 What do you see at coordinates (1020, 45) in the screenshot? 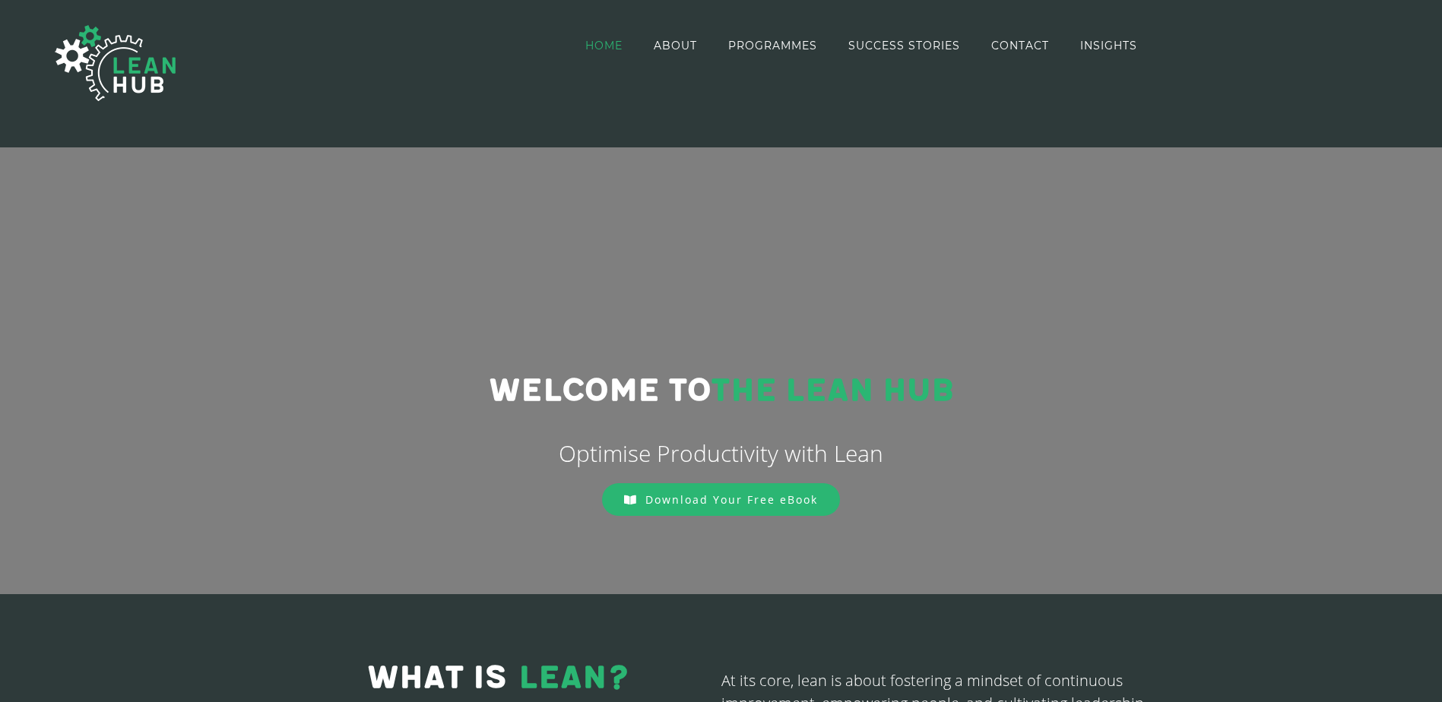
I see `a: CONTACT` at bounding box center [1020, 45].